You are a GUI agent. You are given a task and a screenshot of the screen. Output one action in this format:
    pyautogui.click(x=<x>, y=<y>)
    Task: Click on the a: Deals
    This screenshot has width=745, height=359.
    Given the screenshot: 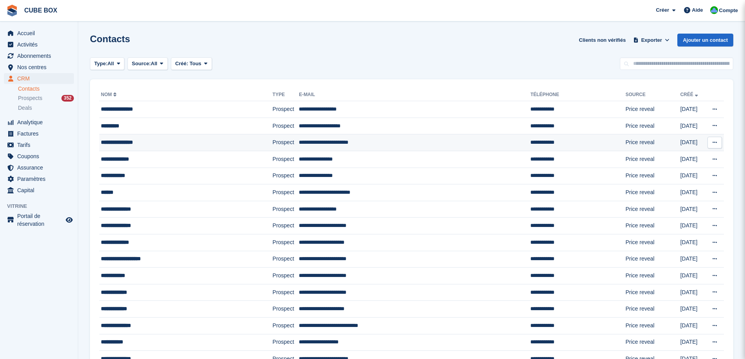 What is the action you would take?
    pyautogui.click(x=46, y=108)
    